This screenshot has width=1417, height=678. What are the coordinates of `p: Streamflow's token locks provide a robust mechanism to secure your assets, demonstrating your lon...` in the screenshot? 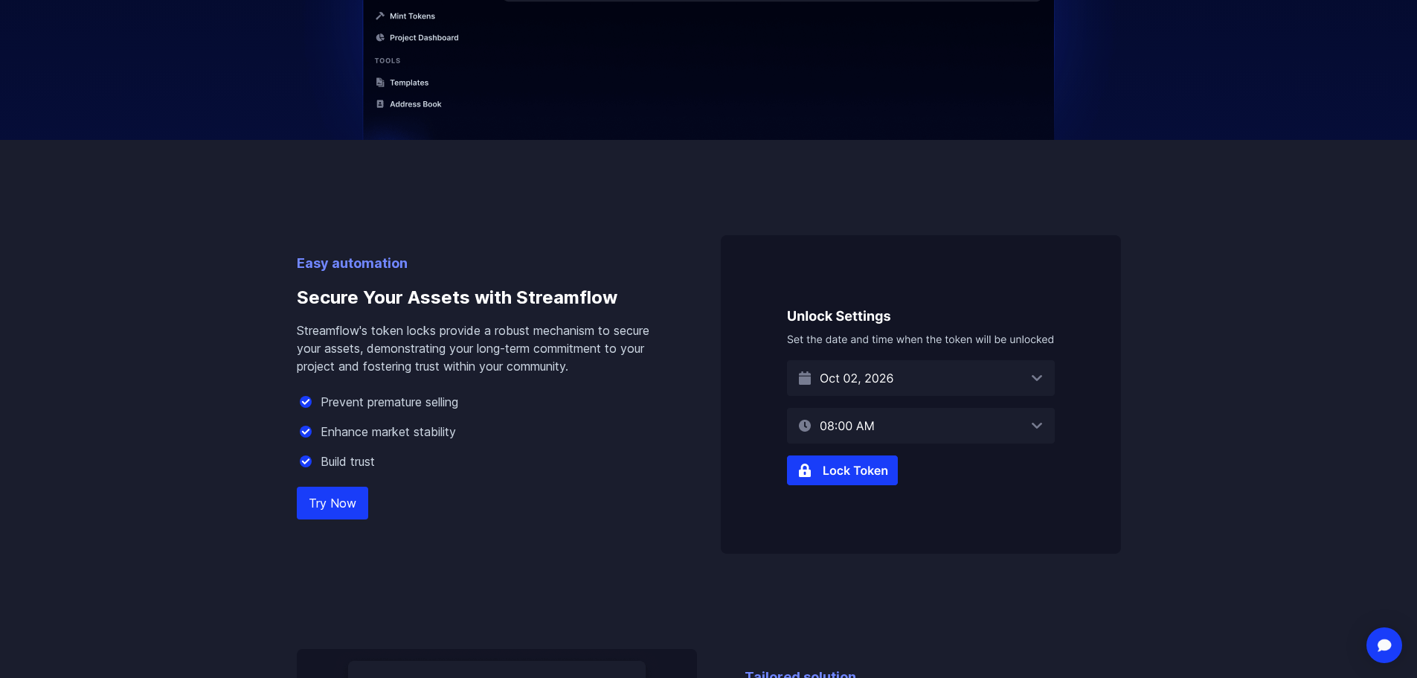 It's located at (485, 348).